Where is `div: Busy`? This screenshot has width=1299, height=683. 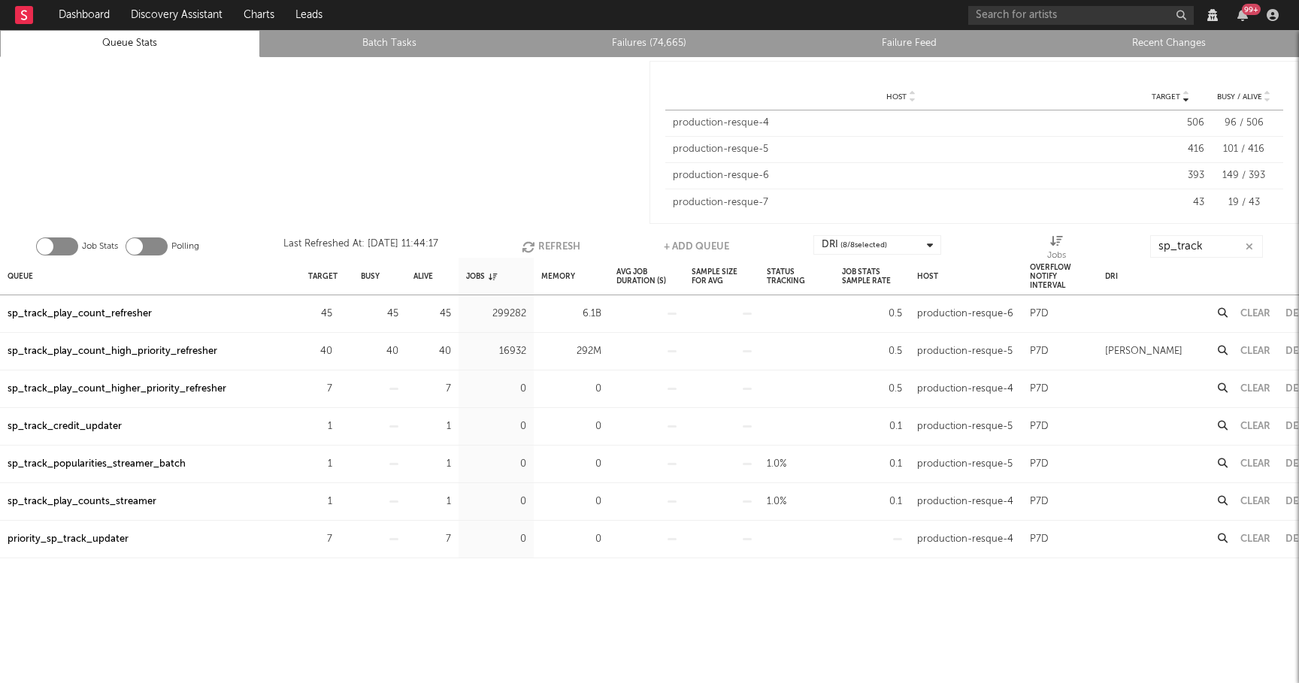 div: Busy is located at coordinates (370, 276).